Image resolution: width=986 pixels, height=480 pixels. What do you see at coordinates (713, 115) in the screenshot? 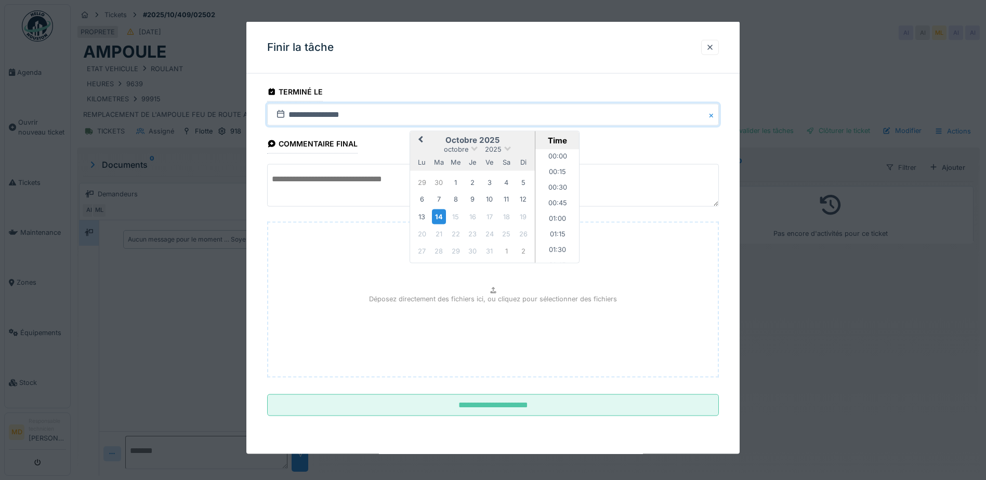
I see `button: Close` at bounding box center [713, 115].